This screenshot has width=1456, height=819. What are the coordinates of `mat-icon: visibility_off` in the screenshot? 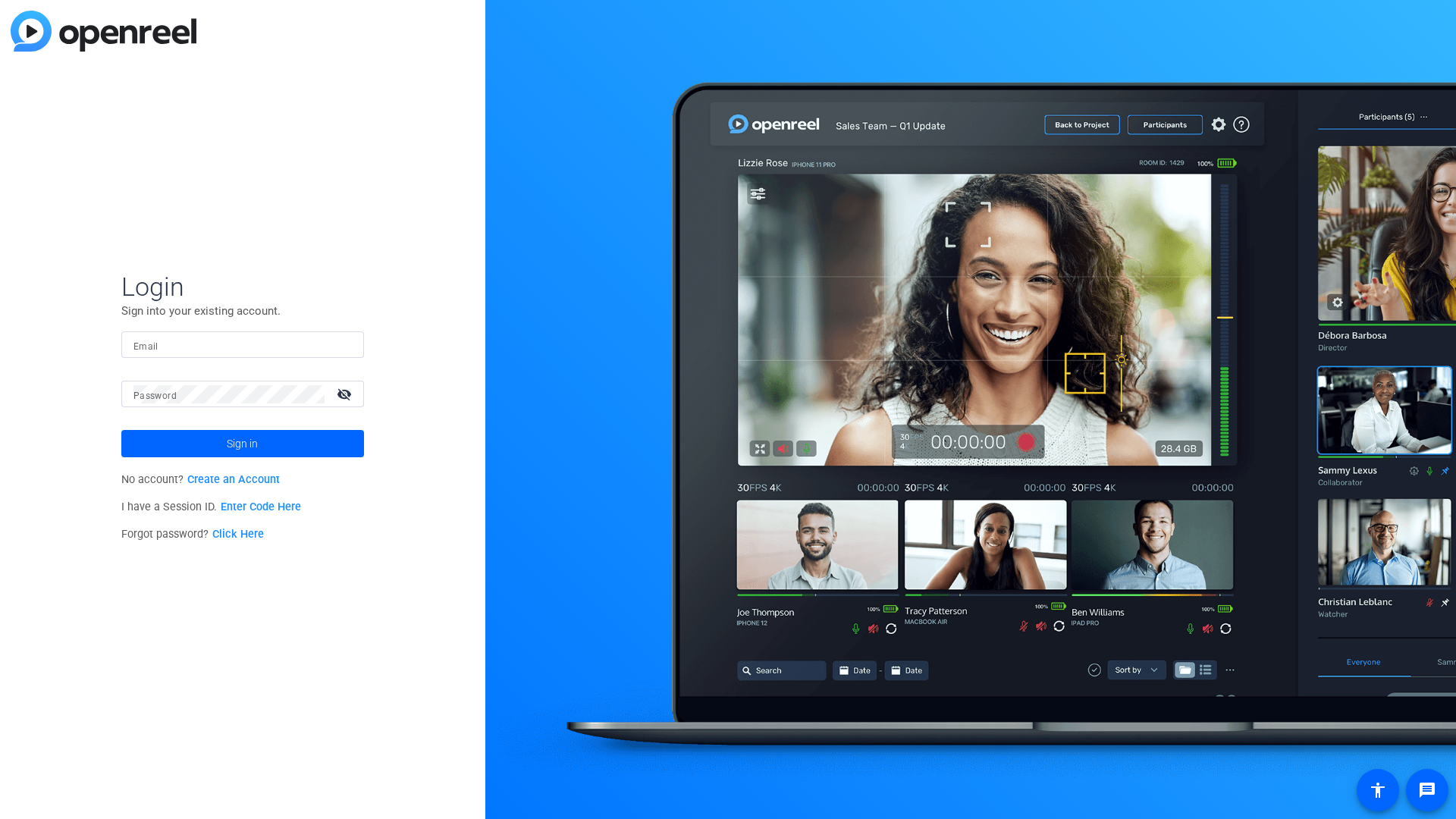 It's located at (346, 393).